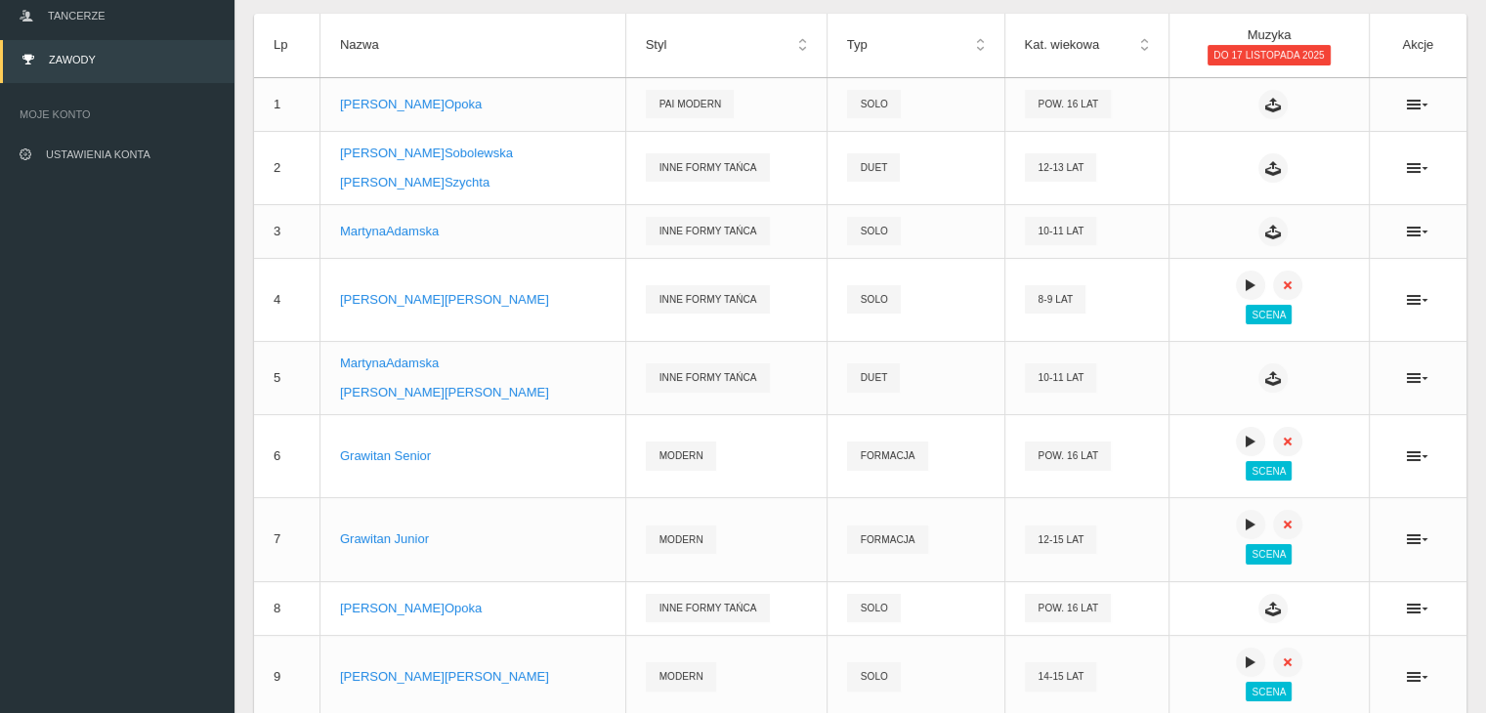 This screenshot has height=713, width=1486. What do you see at coordinates (286, 608) in the screenshot?
I see `td: 8` at bounding box center [286, 608].